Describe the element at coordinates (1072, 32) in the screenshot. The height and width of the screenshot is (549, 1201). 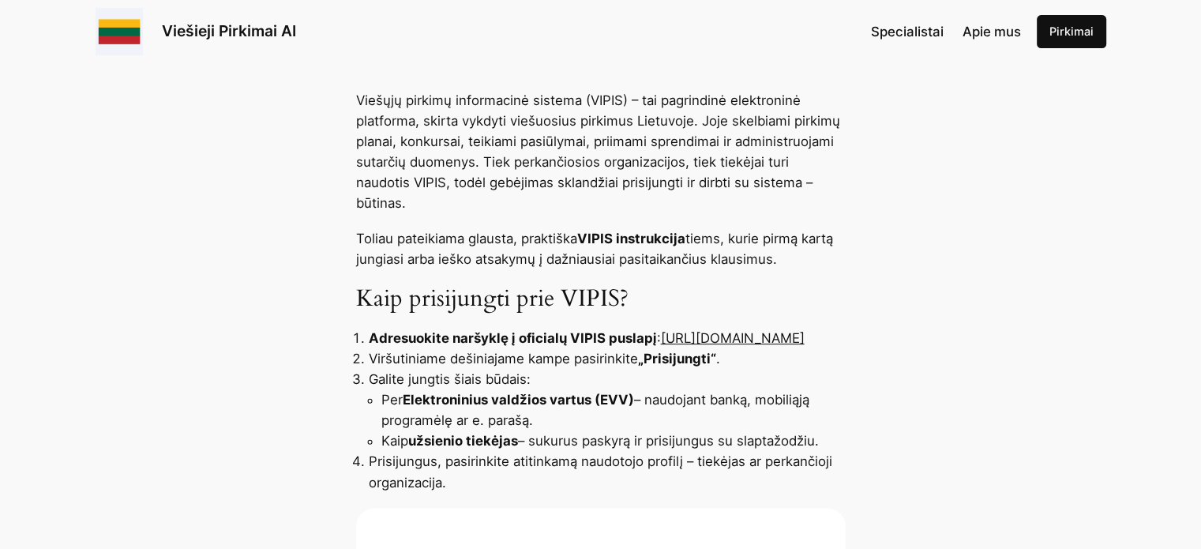
I see `a: Pirkimai` at that location.